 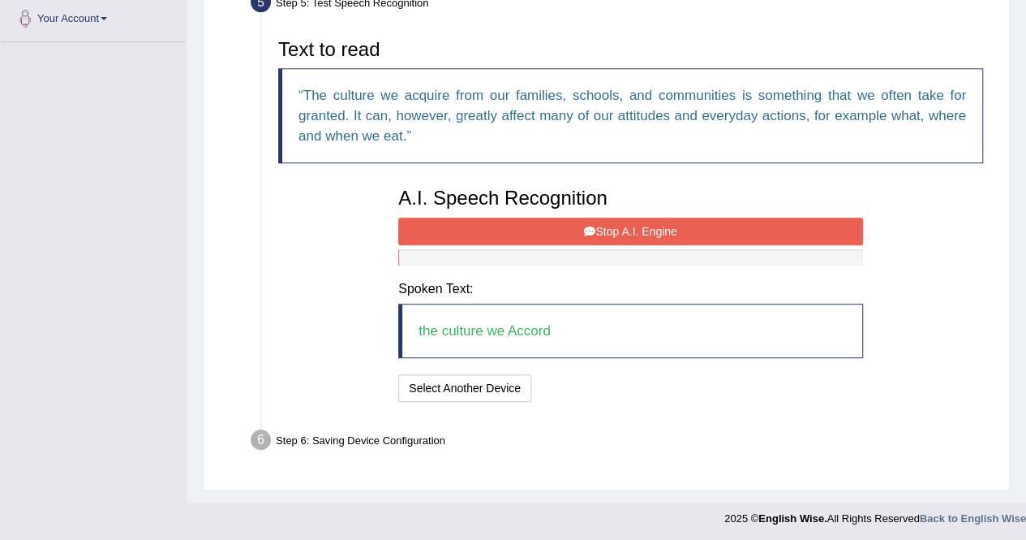 I want to click on button: Select Another Device, so click(x=465, y=388).